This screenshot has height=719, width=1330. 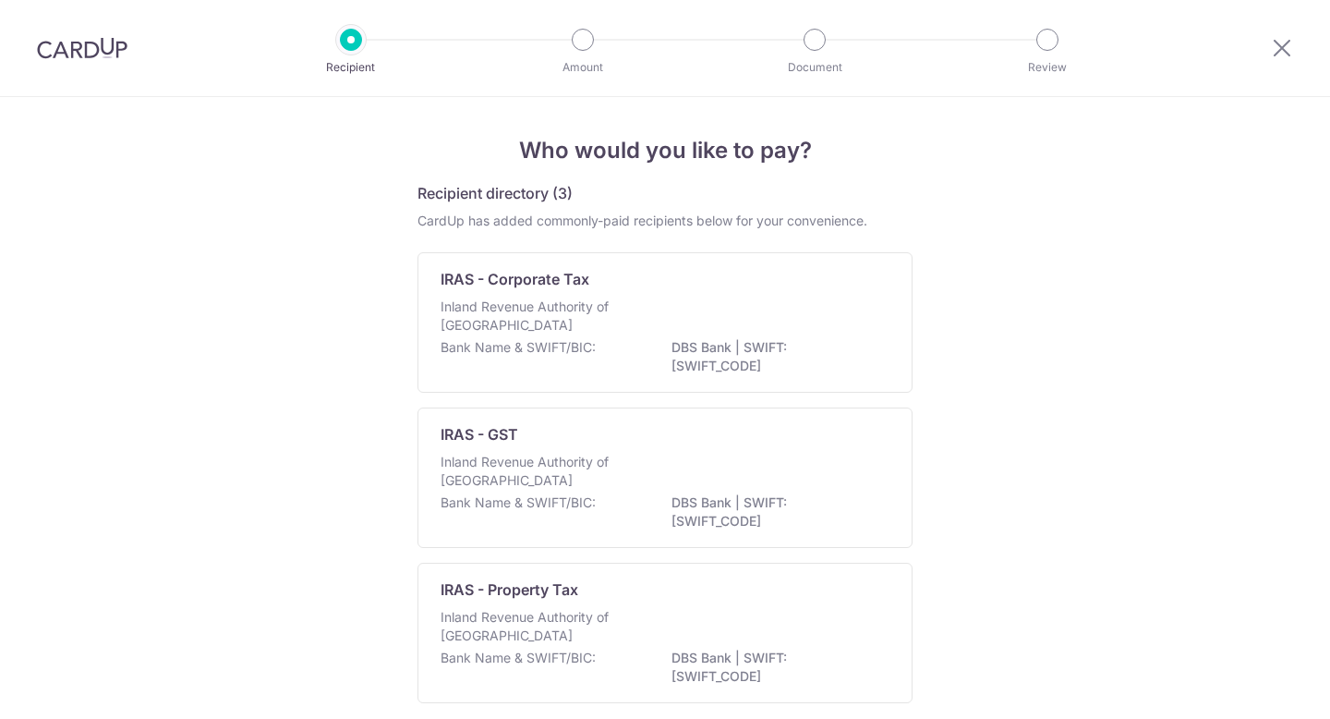 What do you see at coordinates (495, 193) in the screenshot?
I see `h5: Recipient directory (3)` at bounding box center [495, 193].